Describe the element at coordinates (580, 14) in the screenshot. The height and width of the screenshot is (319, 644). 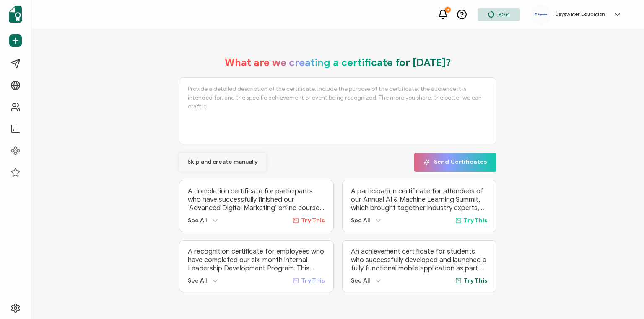
I see `h5: Bayswater Education` at that location.